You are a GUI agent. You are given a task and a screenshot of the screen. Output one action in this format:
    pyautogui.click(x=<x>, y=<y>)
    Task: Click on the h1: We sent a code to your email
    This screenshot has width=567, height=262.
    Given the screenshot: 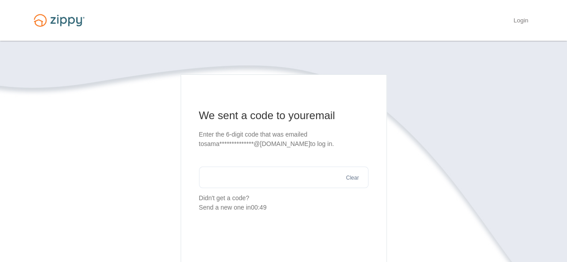 What is the action you would take?
    pyautogui.click(x=284, y=116)
    